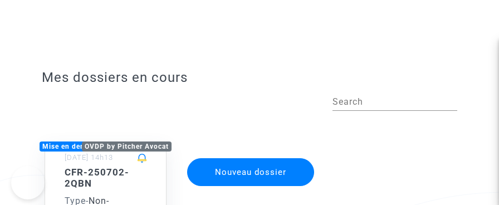 This screenshot has width=499, height=205. What do you see at coordinates (72, 146) in the screenshot?
I see `div: Mise en demeure` at bounding box center [72, 146].